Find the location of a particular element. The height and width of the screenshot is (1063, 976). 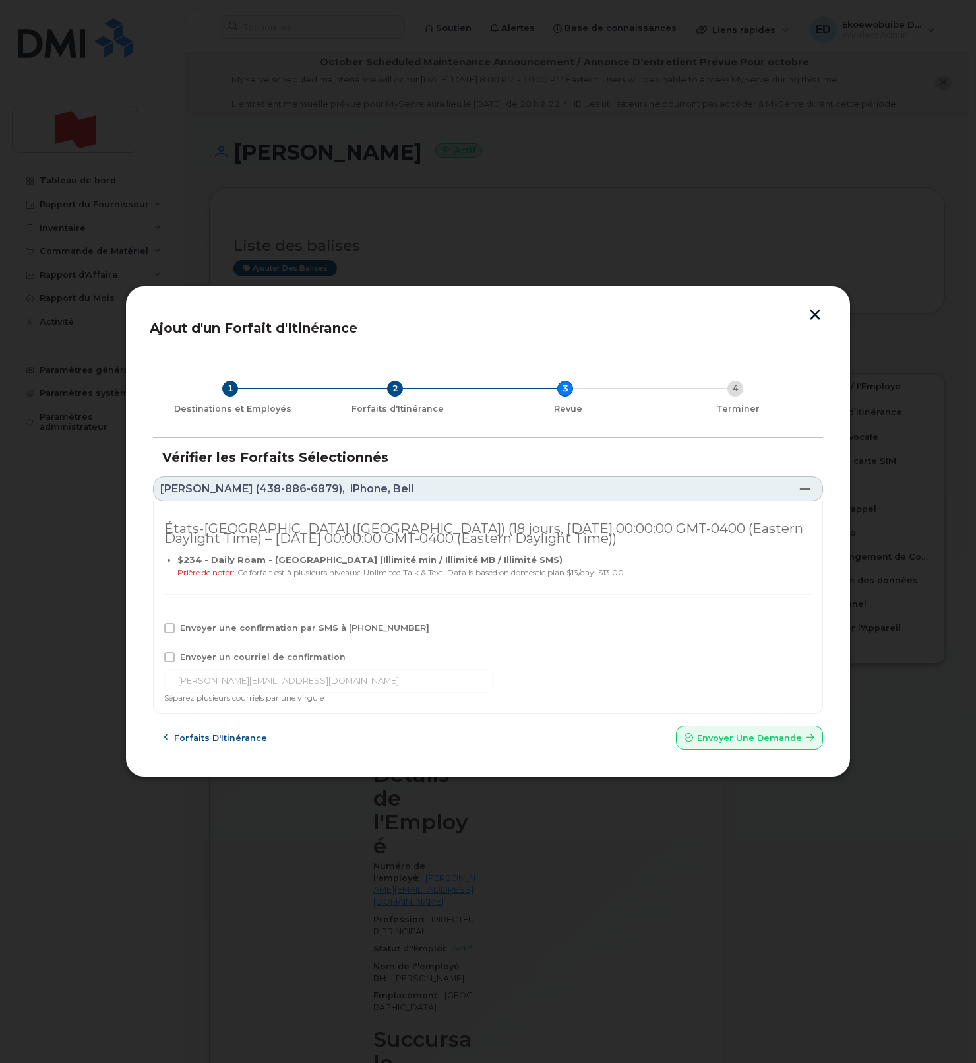

span: Envoyer un courriel de confirmation is located at coordinates (263, 656).